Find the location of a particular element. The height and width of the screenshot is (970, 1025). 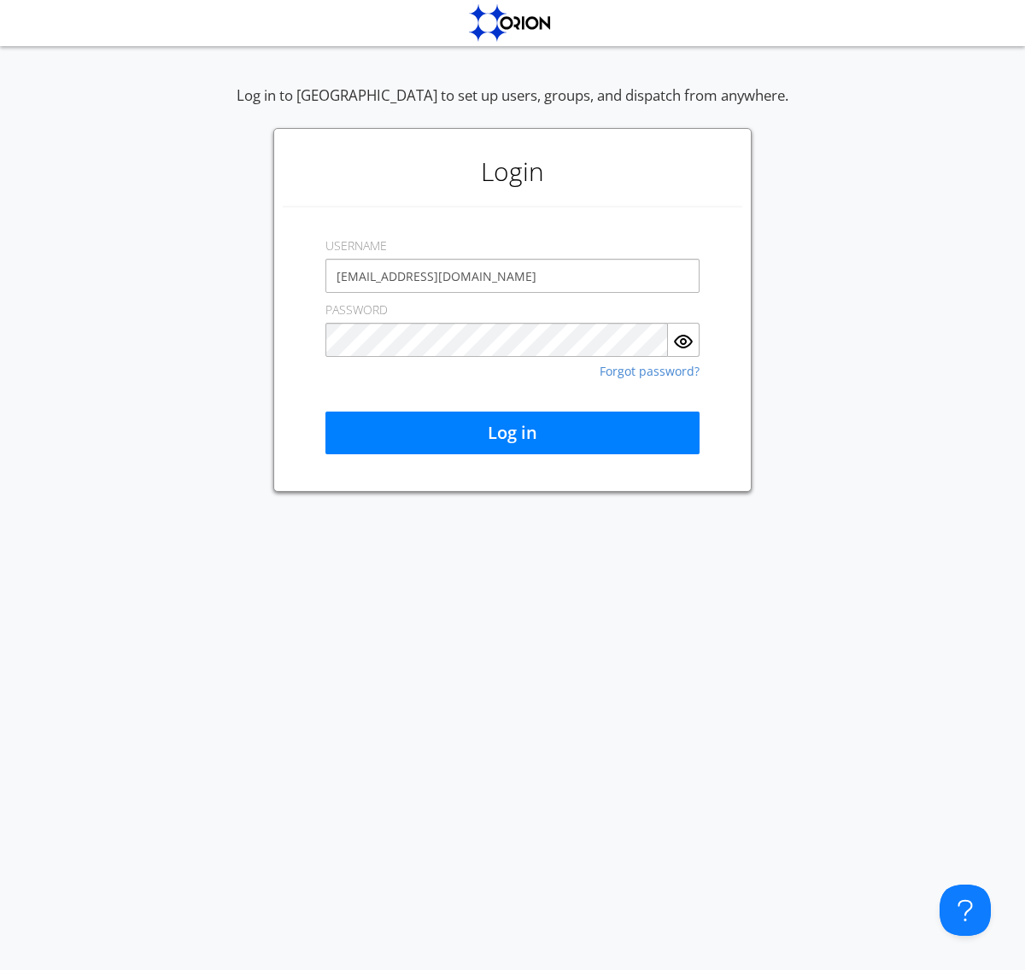

h1: Login is located at coordinates (512, 172).